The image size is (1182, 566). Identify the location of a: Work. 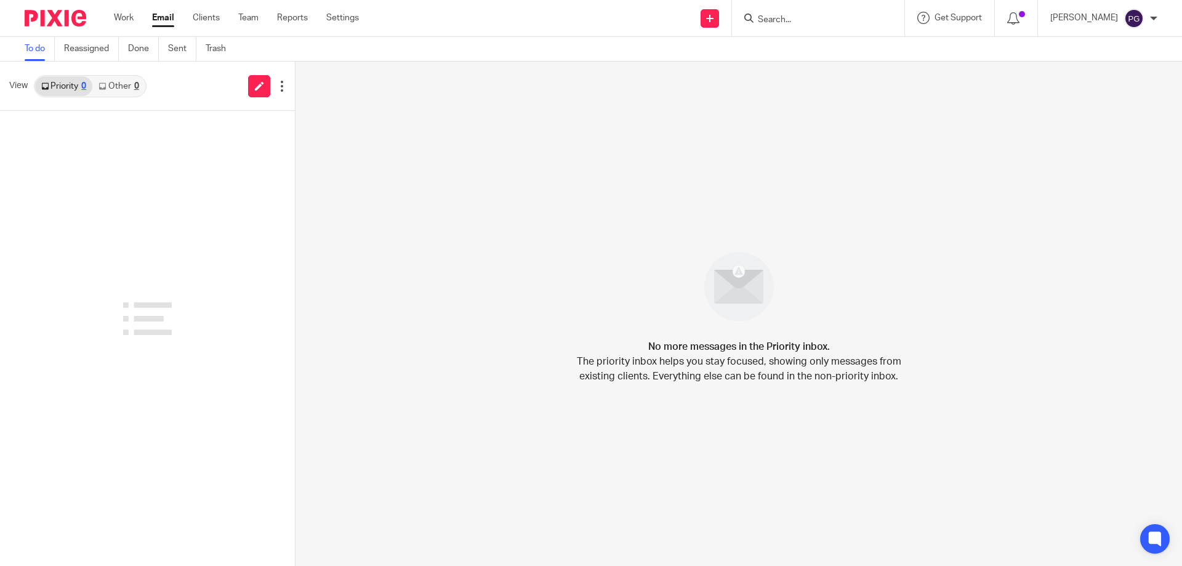
(124, 18).